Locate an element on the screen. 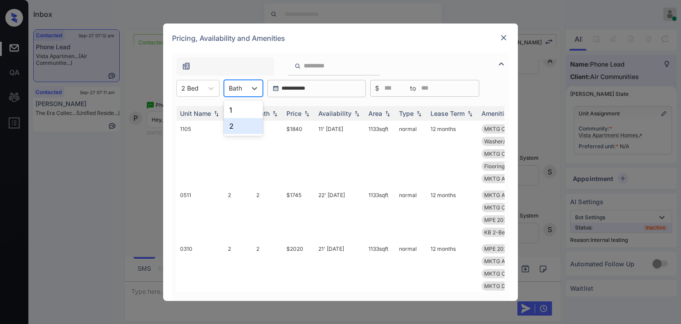 The width and height of the screenshot is (681, 324). div: Bath is located at coordinates (263, 113).